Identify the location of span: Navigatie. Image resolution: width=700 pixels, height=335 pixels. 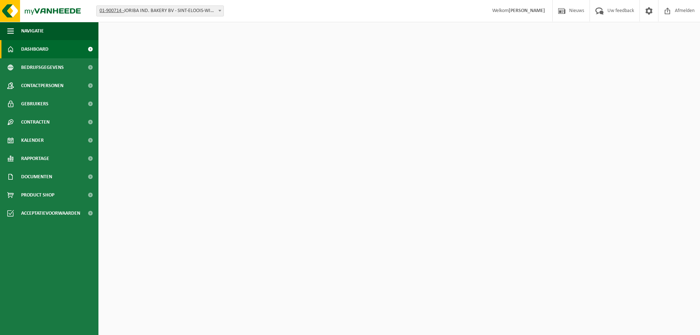
(32, 31).